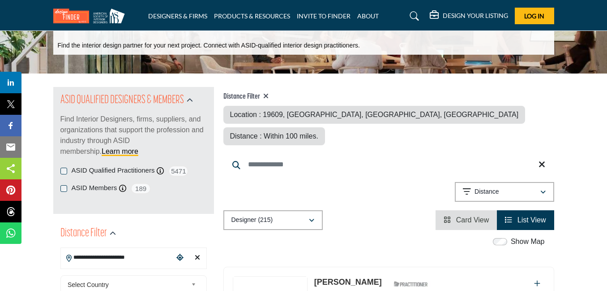 This screenshot has height=291, width=607. I want to click on span: Log In, so click(534, 16).